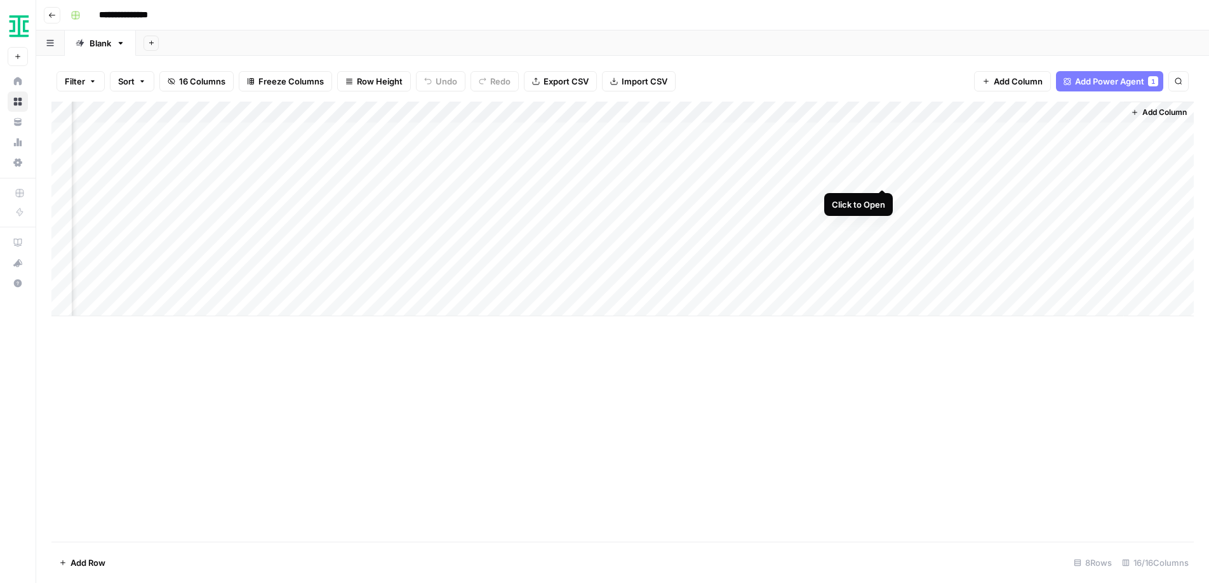 The height and width of the screenshot is (583, 1209). What do you see at coordinates (446, 81) in the screenshot?
I see `span: Undo` at bounding box center [446, 81].